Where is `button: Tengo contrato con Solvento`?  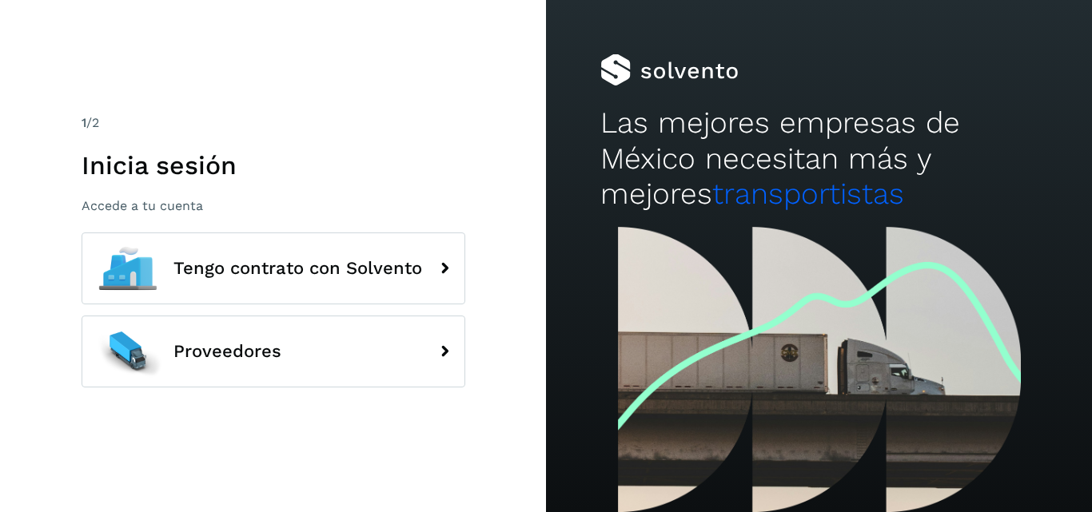 button: Tengo contrato con Solvento is located at coordinates (273, 269).